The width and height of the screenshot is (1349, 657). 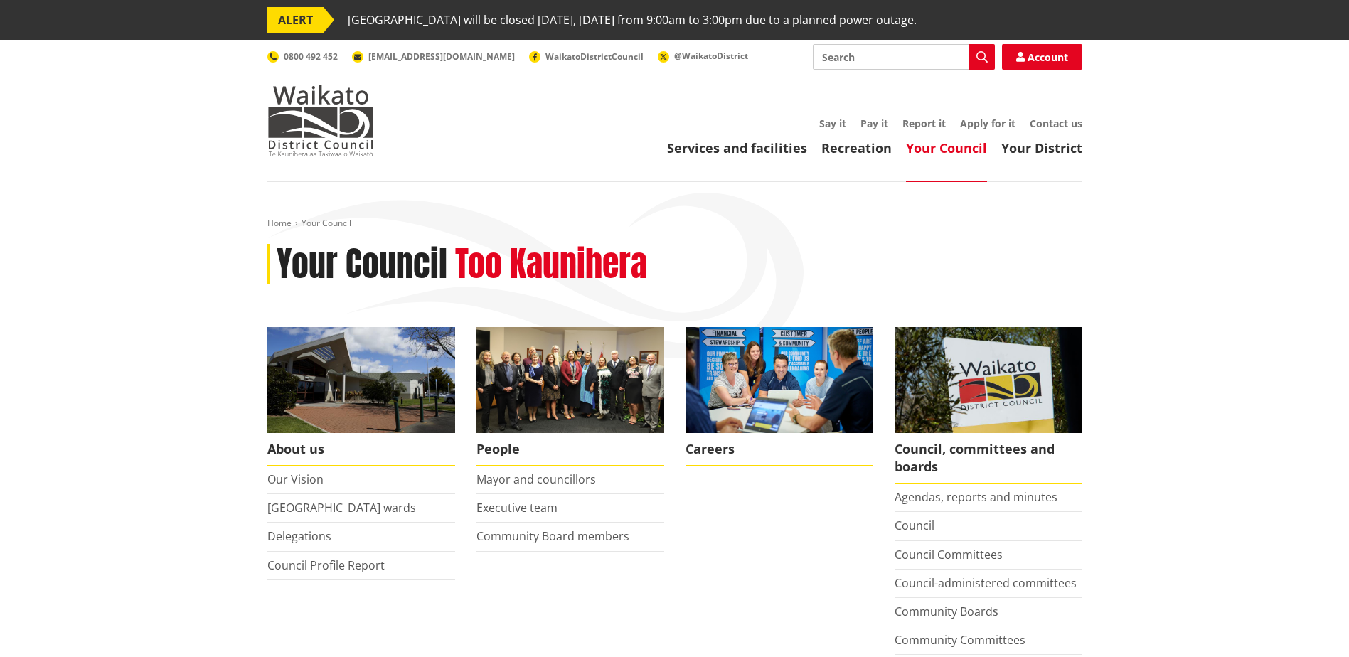 What do you see at coordinates (779, 449) in the screenshot?
I see `span: Careers` at bounding box center [779, 449].